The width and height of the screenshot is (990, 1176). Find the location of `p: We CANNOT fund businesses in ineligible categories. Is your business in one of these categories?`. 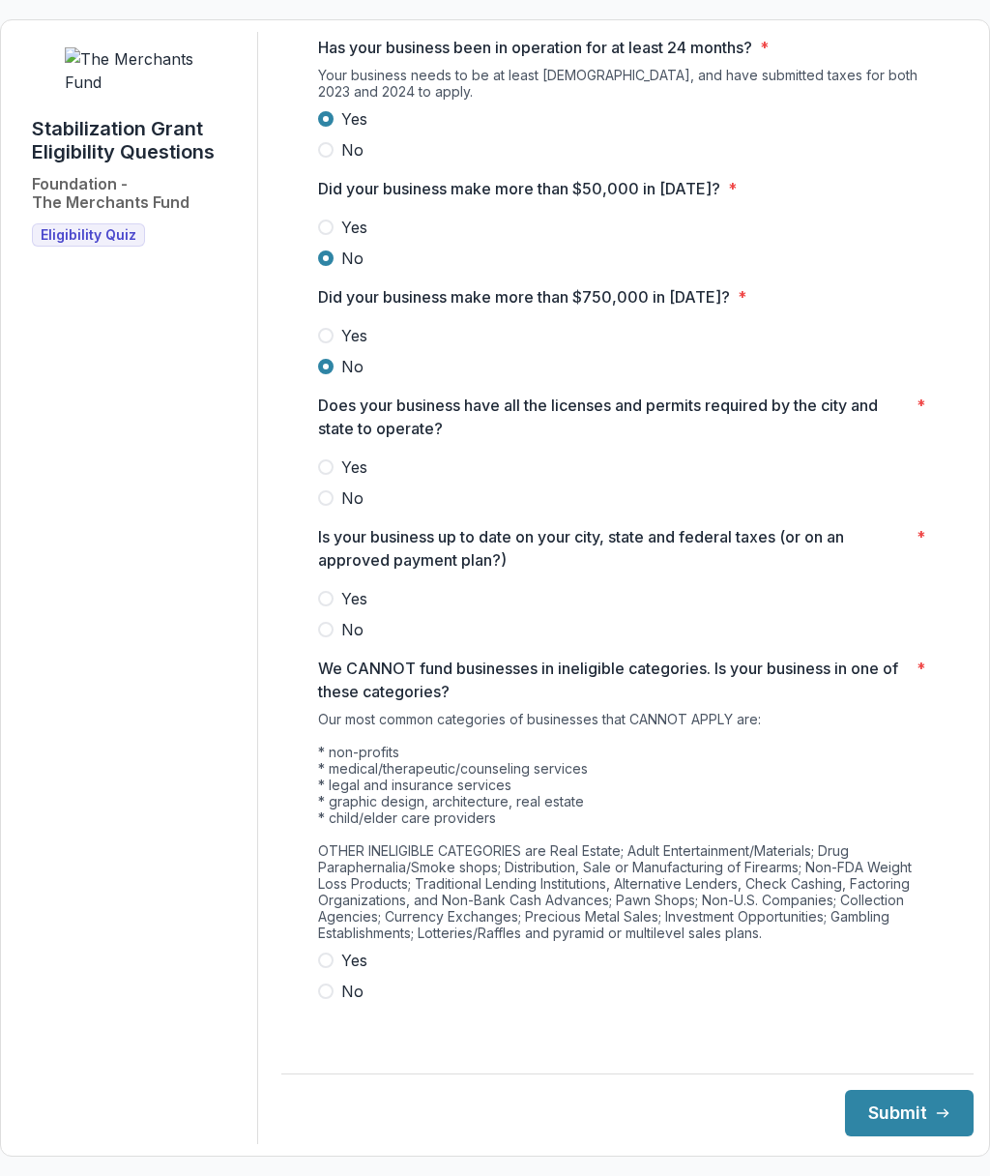

p: We CANNOT fund businesses in ineligible categories. Is your business in one of these categories? is located at coordinates (613, 680).